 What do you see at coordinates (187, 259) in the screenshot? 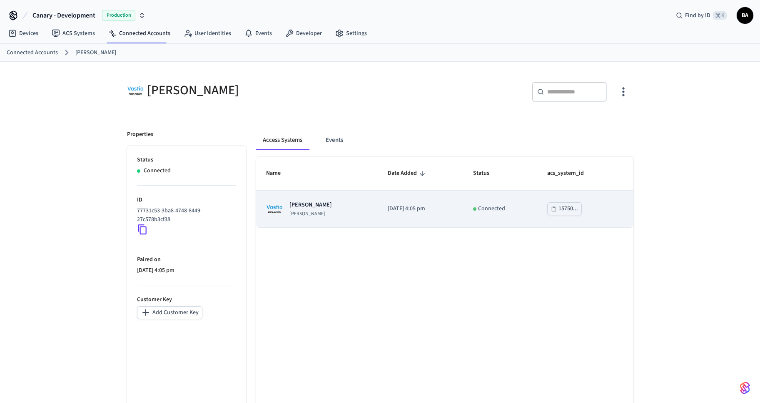
I see `p: Paired on` at bounding box center [187, 259].